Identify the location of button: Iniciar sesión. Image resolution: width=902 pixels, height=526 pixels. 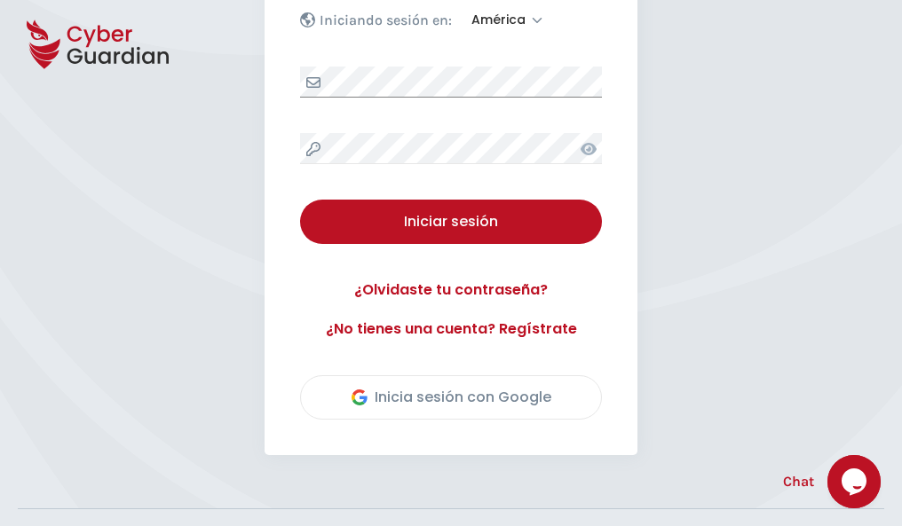
(451, 222).